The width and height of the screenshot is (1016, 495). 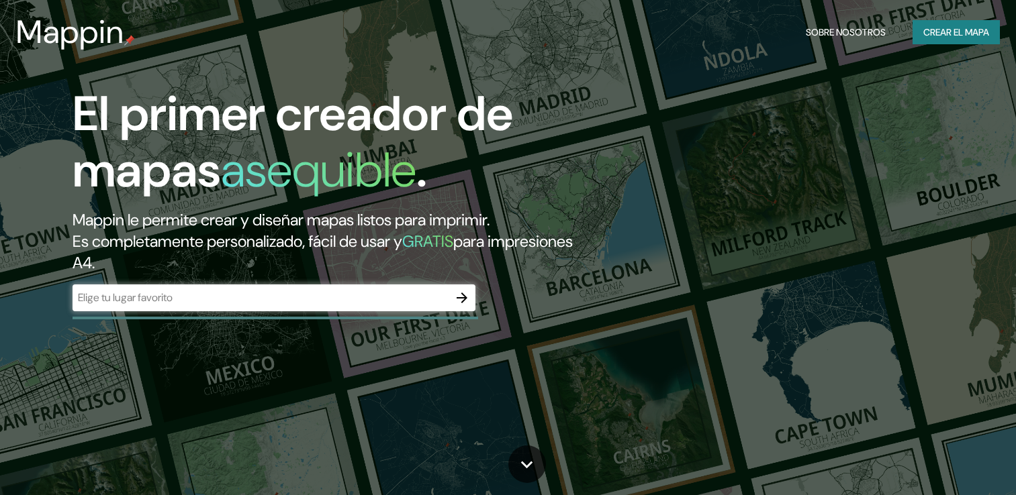 I want to click on button: Crear el mapa, so click(x=956, y=32).